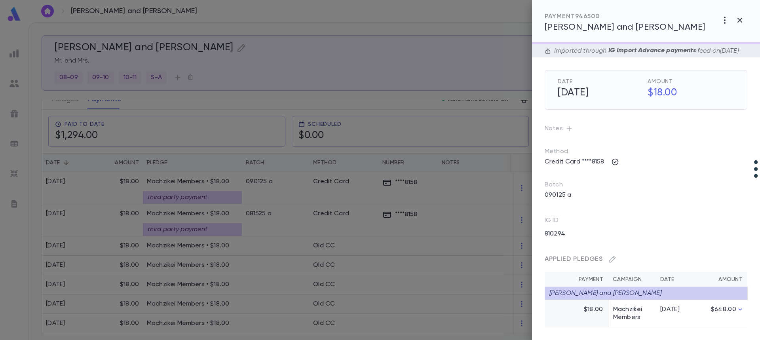  I want to click on th: Campaign, so click(631, 279).